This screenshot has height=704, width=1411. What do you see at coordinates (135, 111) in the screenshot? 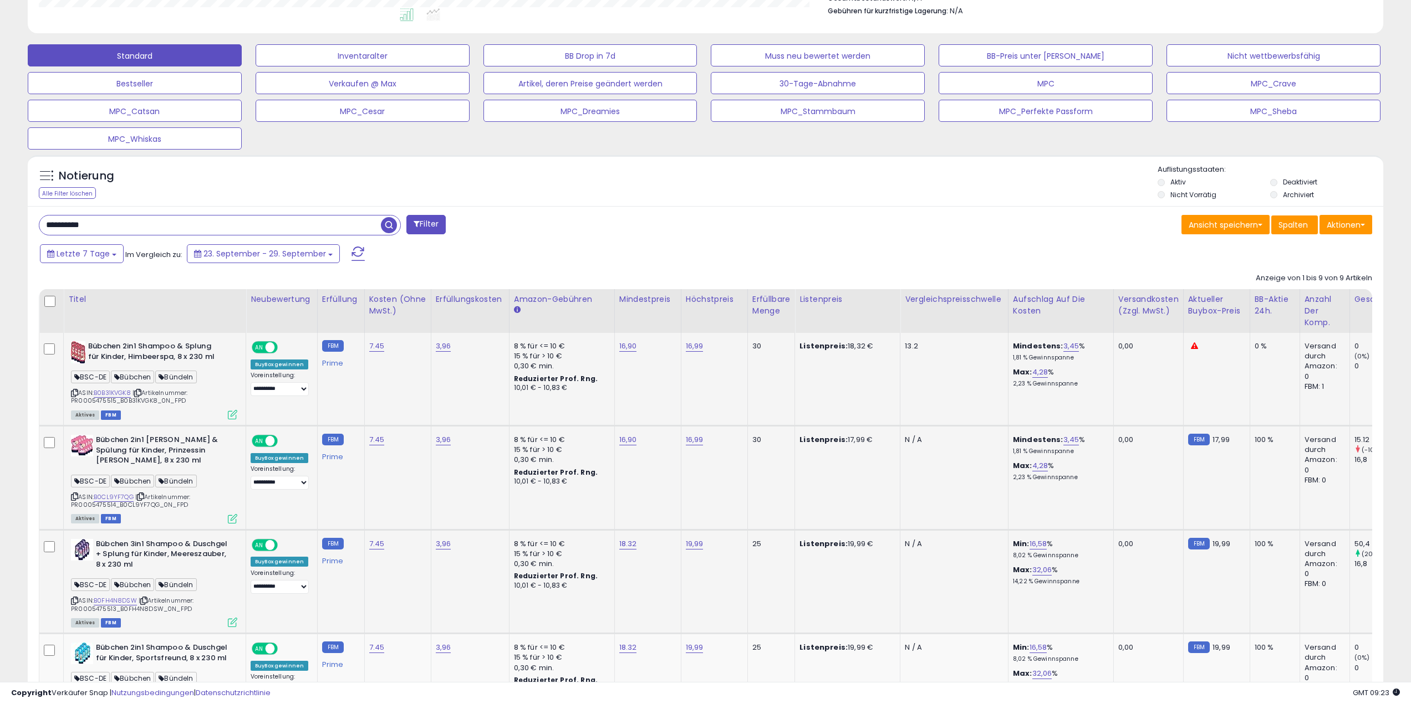
I see `button: MPC_Catsan` at bounding box center [135, 111].